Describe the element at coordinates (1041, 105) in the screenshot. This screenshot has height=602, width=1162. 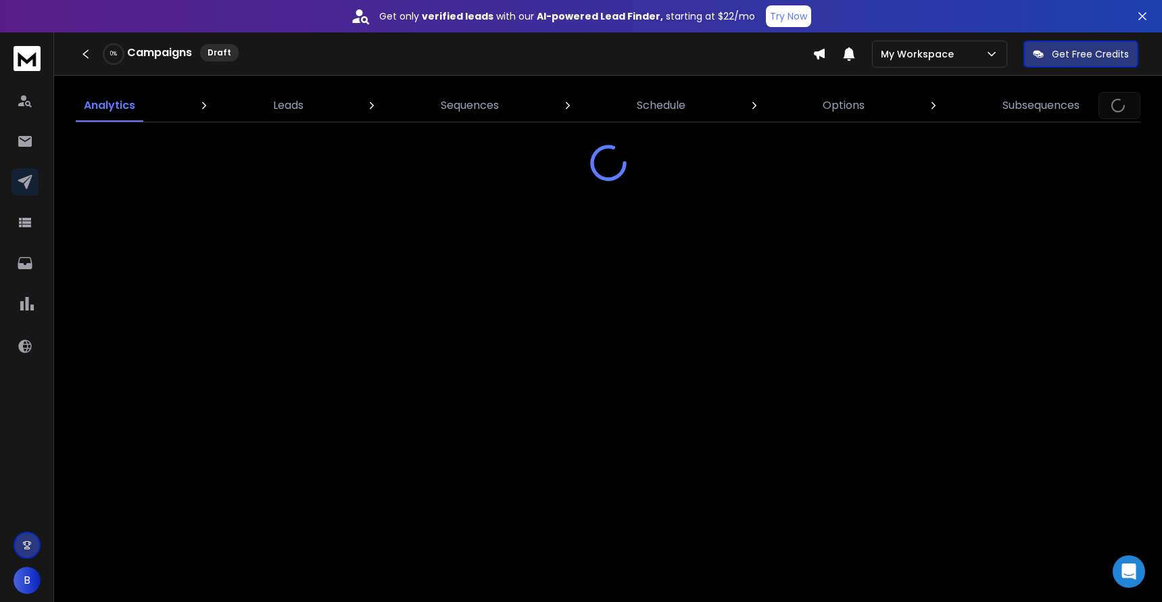
I see `a: Subsequences` at that location.